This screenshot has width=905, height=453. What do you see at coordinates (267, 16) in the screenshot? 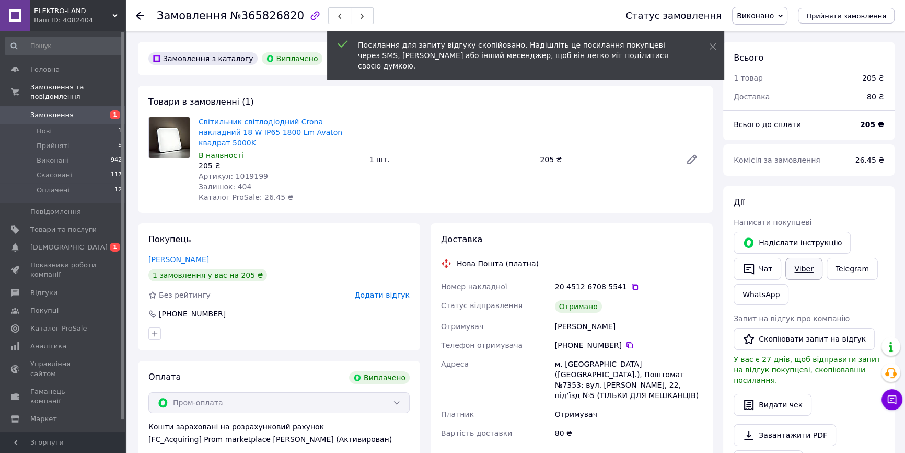
I see `span: №365826820` at bounding box center [267, 16].